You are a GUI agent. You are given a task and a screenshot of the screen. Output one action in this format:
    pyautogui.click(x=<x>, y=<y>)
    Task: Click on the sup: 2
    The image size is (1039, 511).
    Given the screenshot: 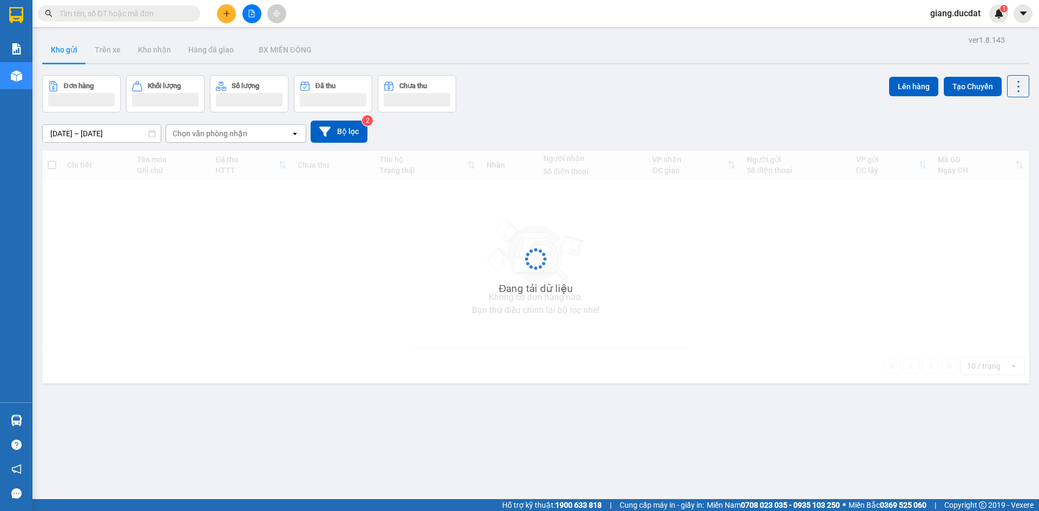 What is the action you would take?
    pyautogui.click(x=367, y=121)
    